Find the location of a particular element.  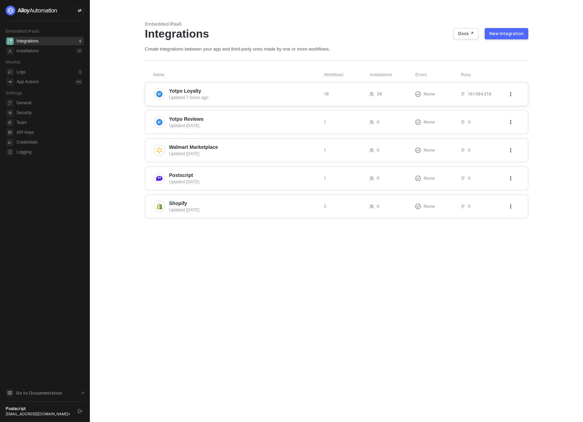

div: 37 is located at coordinates (79, 51).